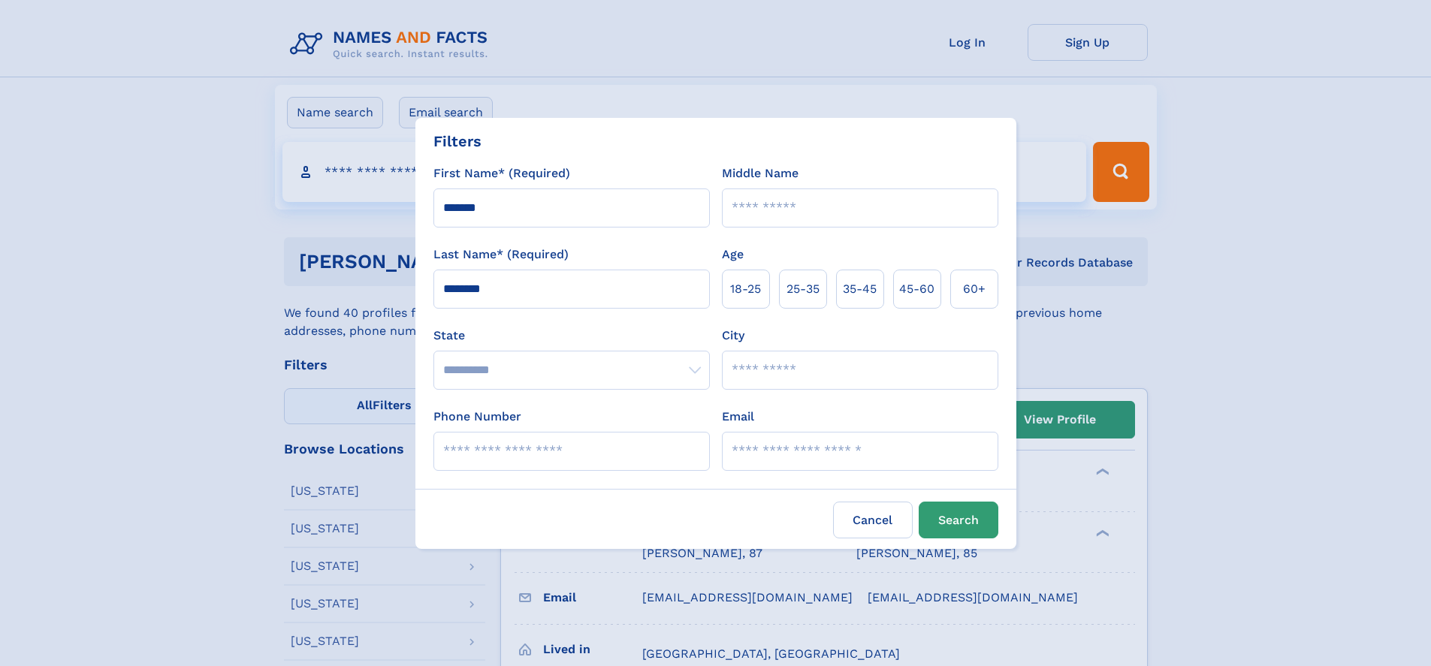  Describe the element at coordinates (502, 174) in the screenshot. I see `label: First Name* (Required)` at that location.